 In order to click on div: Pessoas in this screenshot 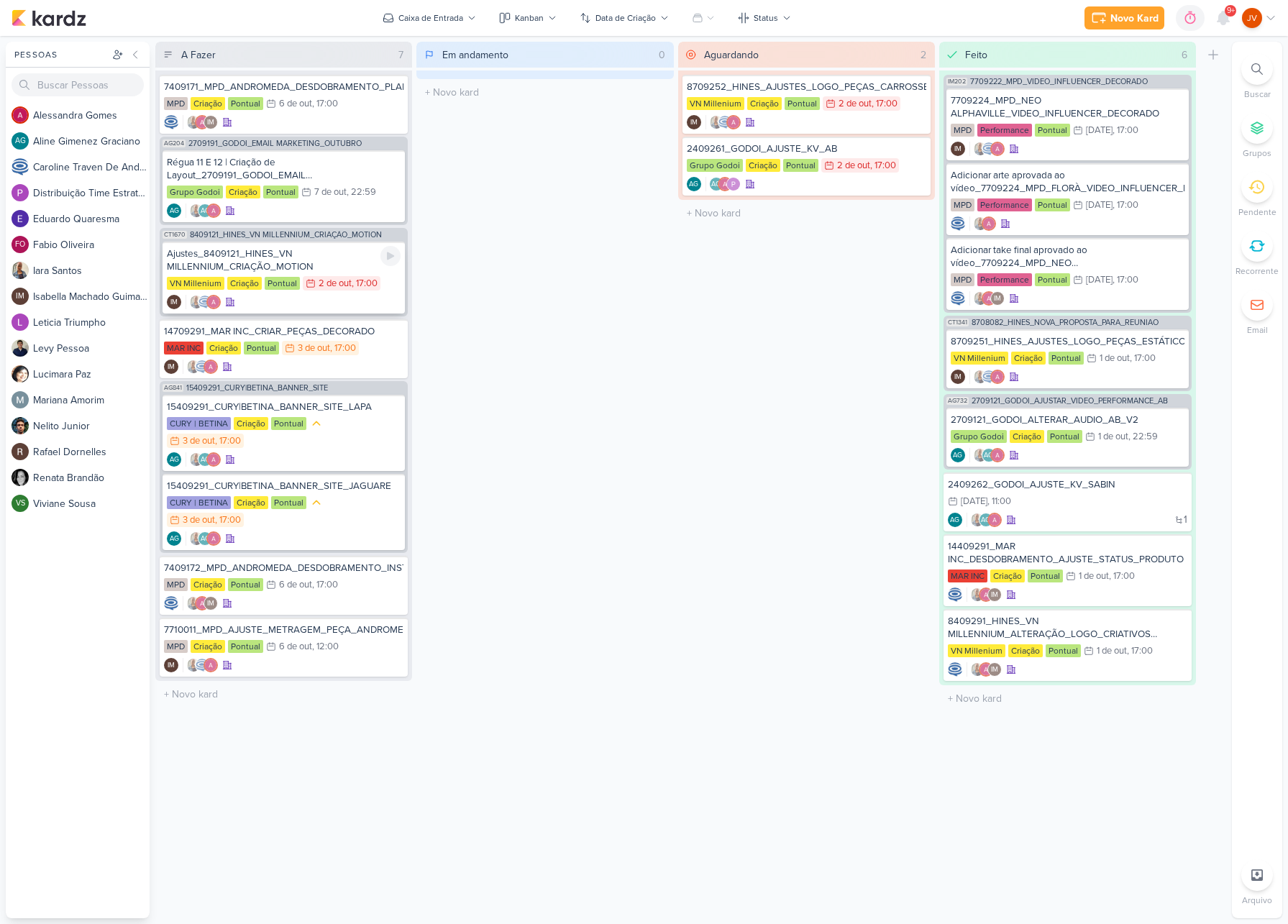, I will do `click(60, 54)`.